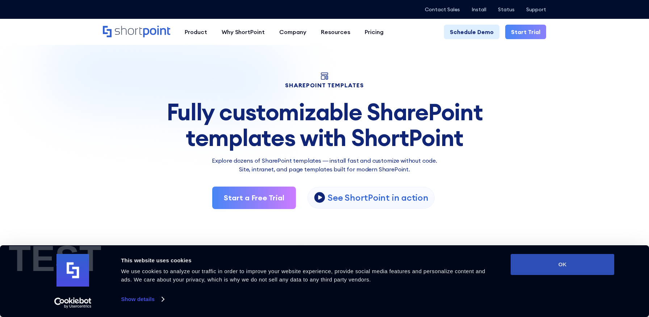 The width and height of the screenshot is (649, 317). What do you see at coordinates (73, 270) in the screenshot?
I see `img: logo` at bounding box center [73, 270].